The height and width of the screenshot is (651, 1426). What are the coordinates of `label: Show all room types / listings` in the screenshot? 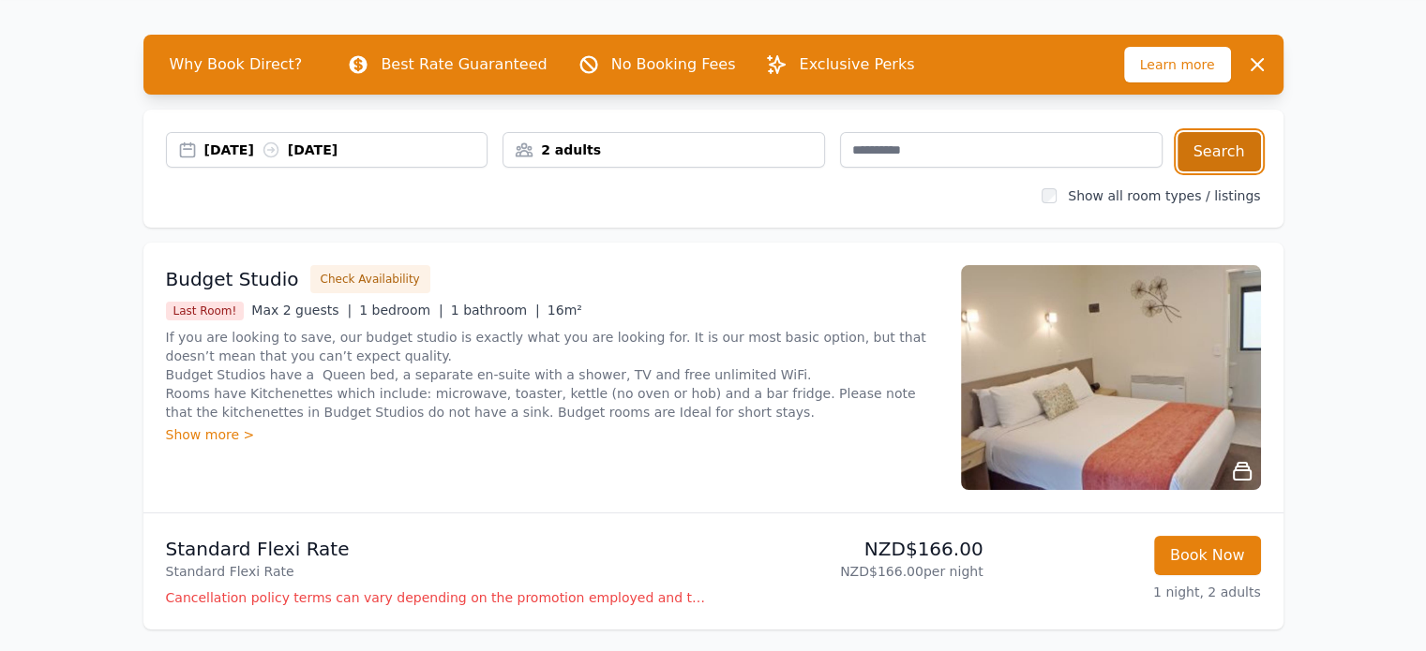 It's located at (1163, 196).